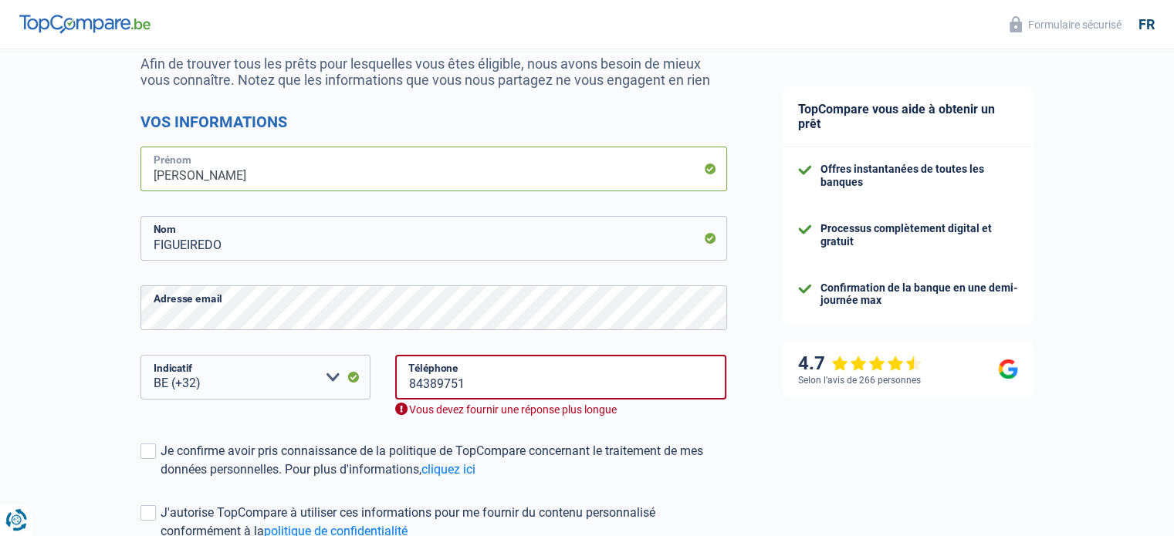  What do you see at coordinates (859, 380) in the screenshot?
I see `div: Selon l’avis de 266 personnes` at bounding box center [859, 380].